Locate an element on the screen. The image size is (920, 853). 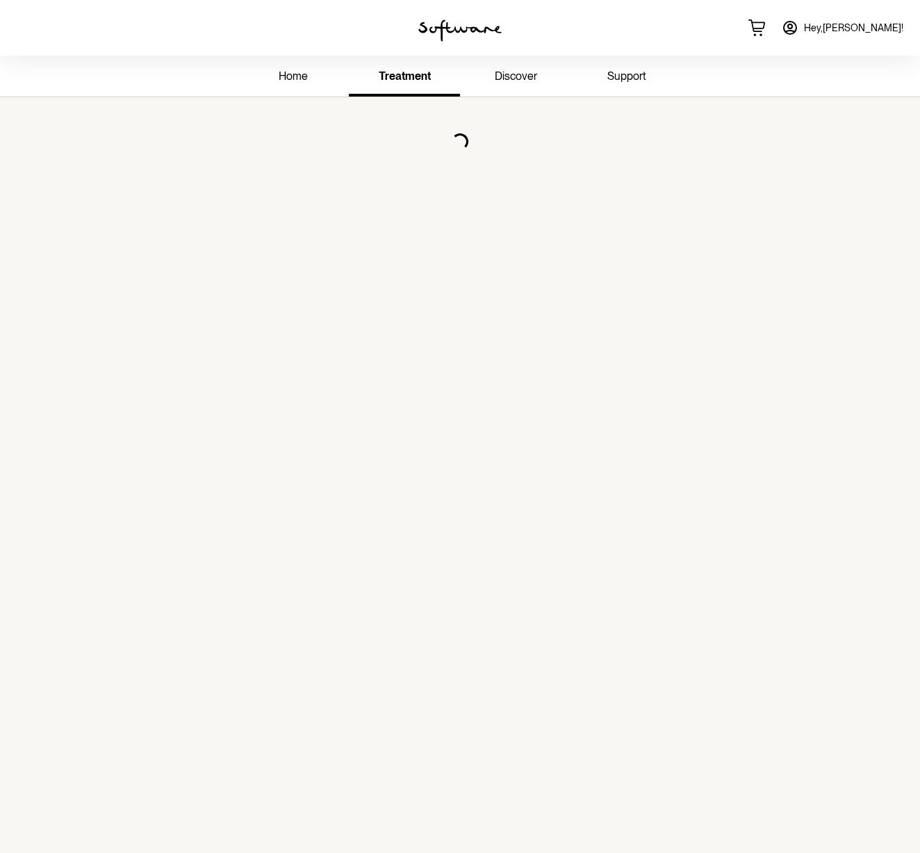
span: home is located at coordinates (293, 76).